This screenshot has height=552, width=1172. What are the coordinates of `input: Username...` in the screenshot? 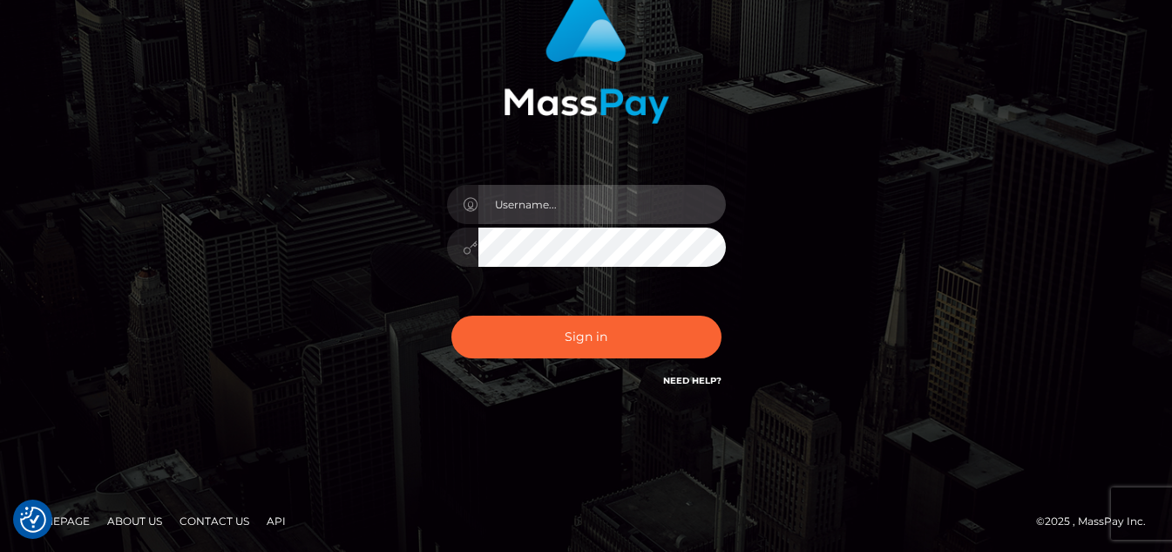 It's located at (602, 204).